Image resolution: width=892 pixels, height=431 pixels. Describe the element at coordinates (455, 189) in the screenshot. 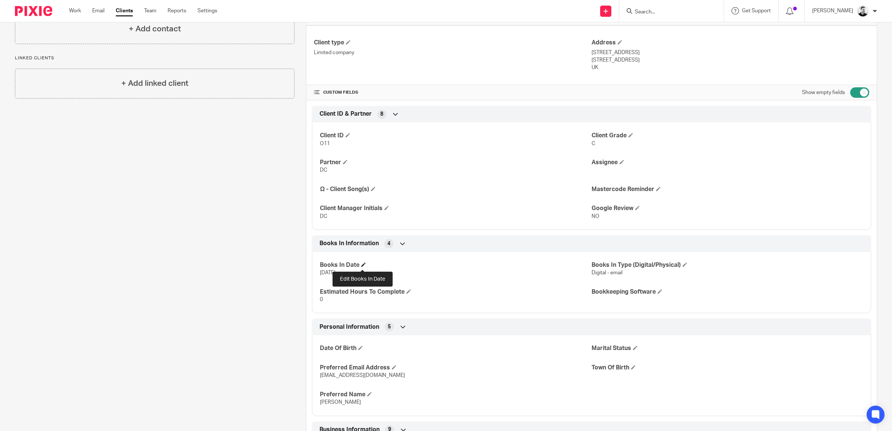

I see `h4: Ω - Client Song(s)` at that location.